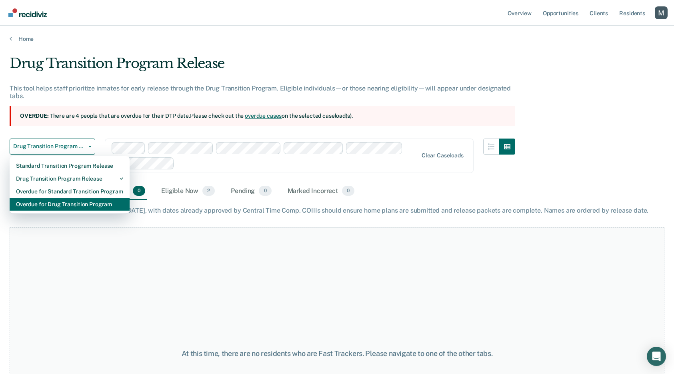  Describe the element at coordinates (443, 155) in the screenshot. I see `div: Clear caseloads` at that location.